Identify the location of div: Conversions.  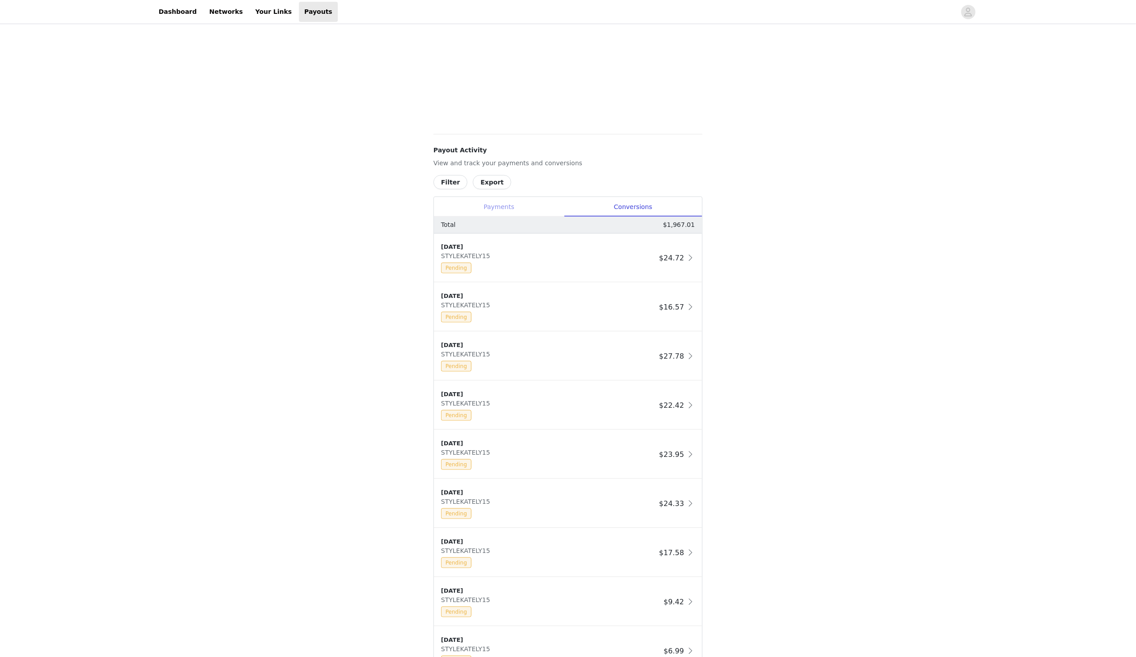
(633, 207).